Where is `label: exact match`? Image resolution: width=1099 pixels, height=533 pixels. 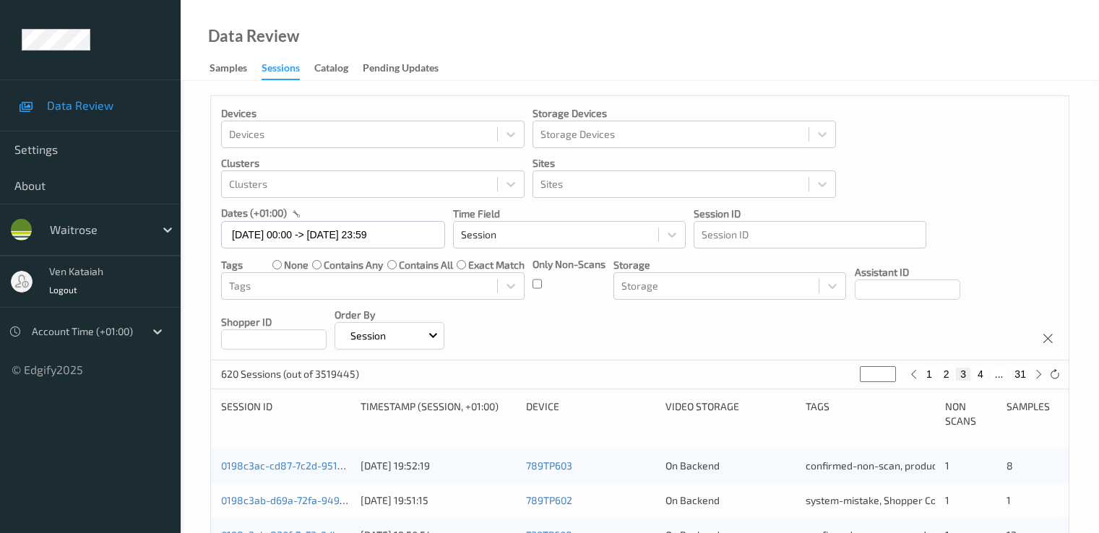
label: exact match is located at coordinates (496, 265).